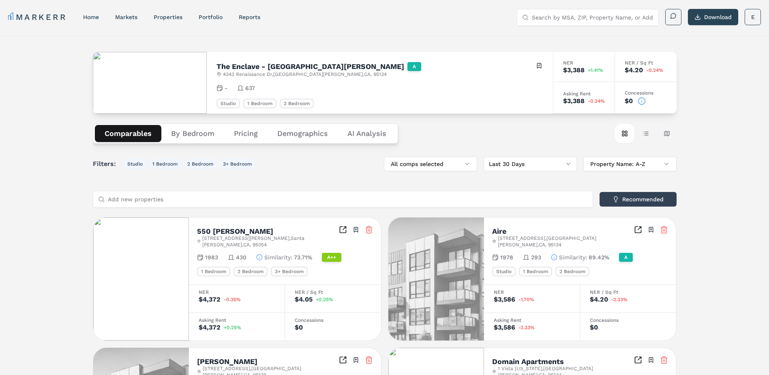 The width and height of the screenshot is (769, 375). I want to click on span: -1.70%, so click(526, 299).